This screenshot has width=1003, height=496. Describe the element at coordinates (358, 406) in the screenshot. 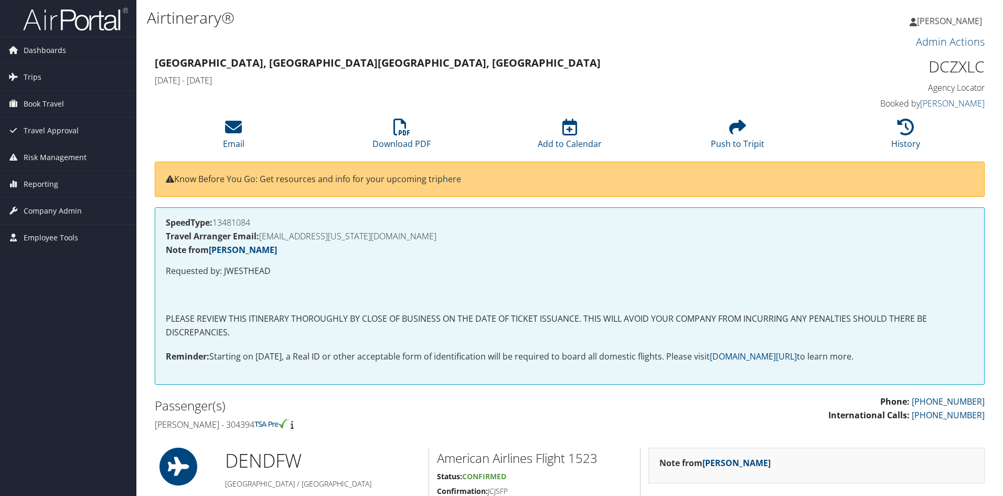

I see `h2: Passenger(s)` at that location.